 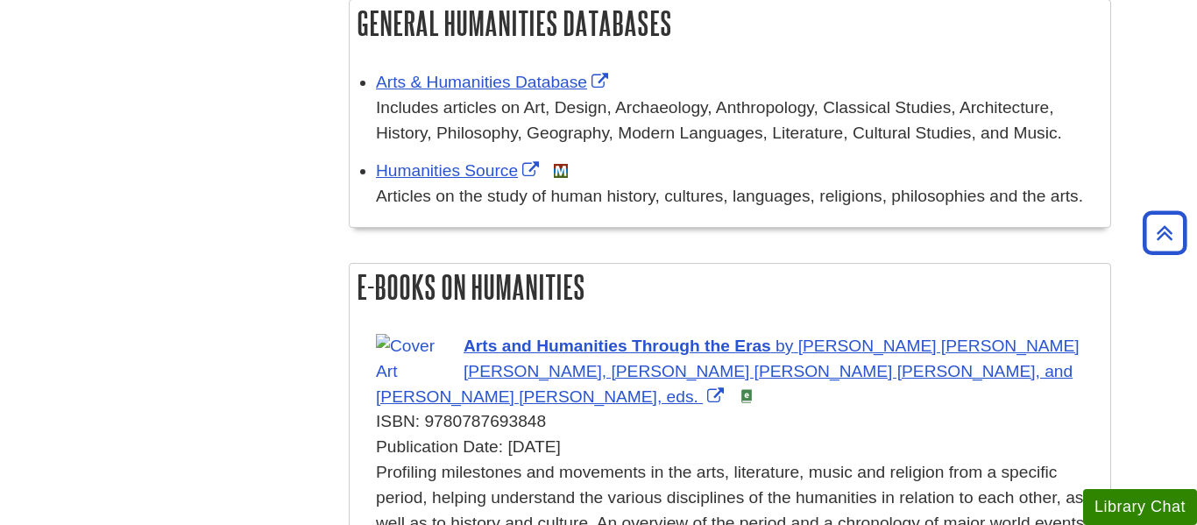 I want to click on img: Cover Art, so click(x=415, y=359).